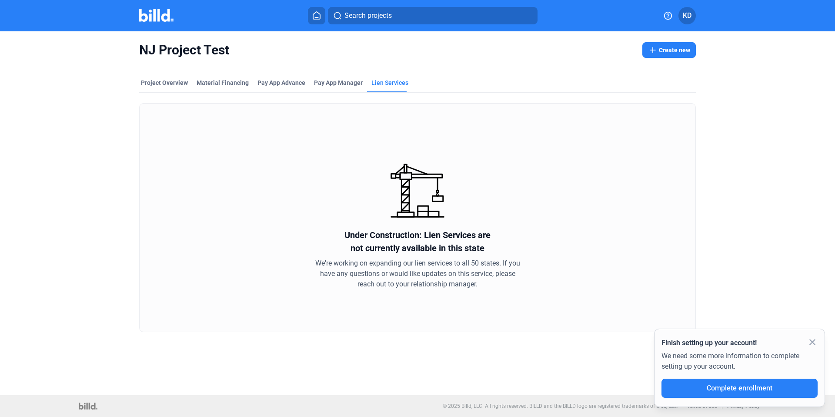 This screenshot has width=835, height=417. Describe the element at coordinates (669, 50) in the screenshot. I see `button: Create new` at that location.